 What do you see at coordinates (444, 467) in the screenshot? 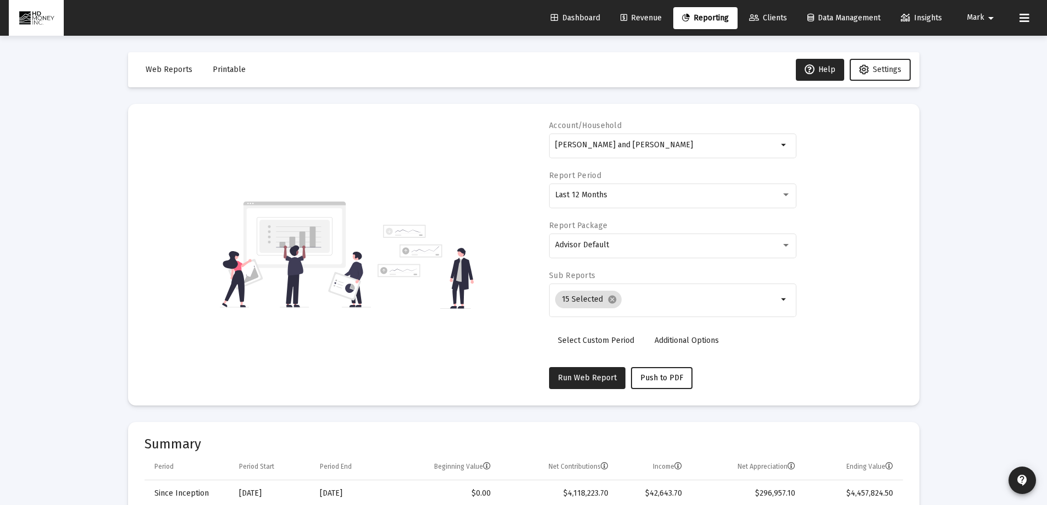
I see `td: Column Beginning Value` at bounding box center [444, 467].